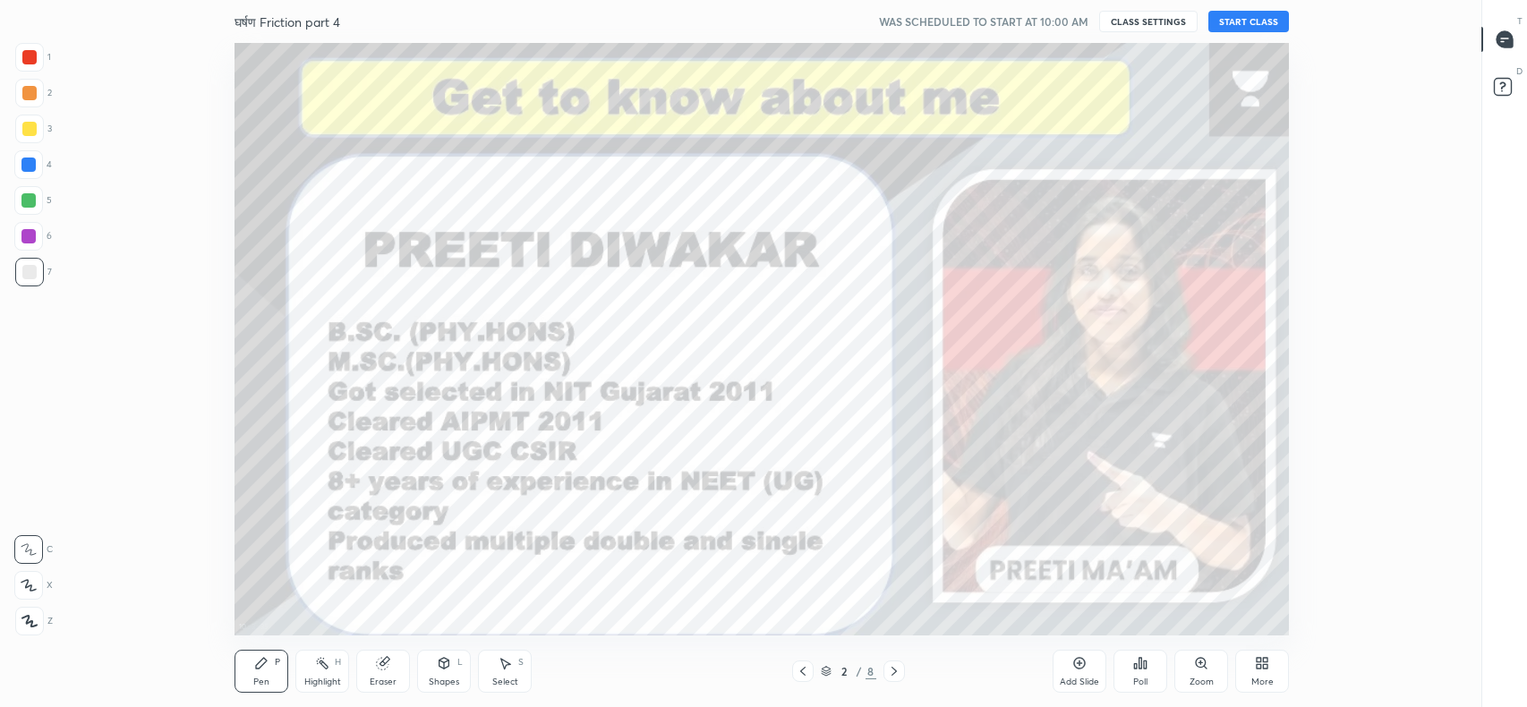 The width and height of the screenshot is (1527, 707). Describe the element at coordinates (337, 662) in the screenshot. I see `div: H` at that location.